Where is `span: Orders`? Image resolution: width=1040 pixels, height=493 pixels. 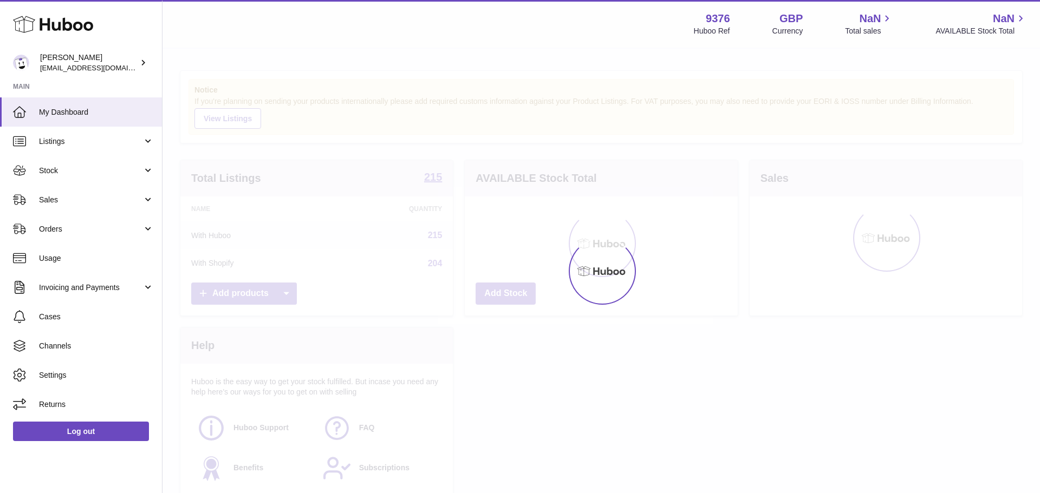
span: Orders is located at coordinates (90, 229).